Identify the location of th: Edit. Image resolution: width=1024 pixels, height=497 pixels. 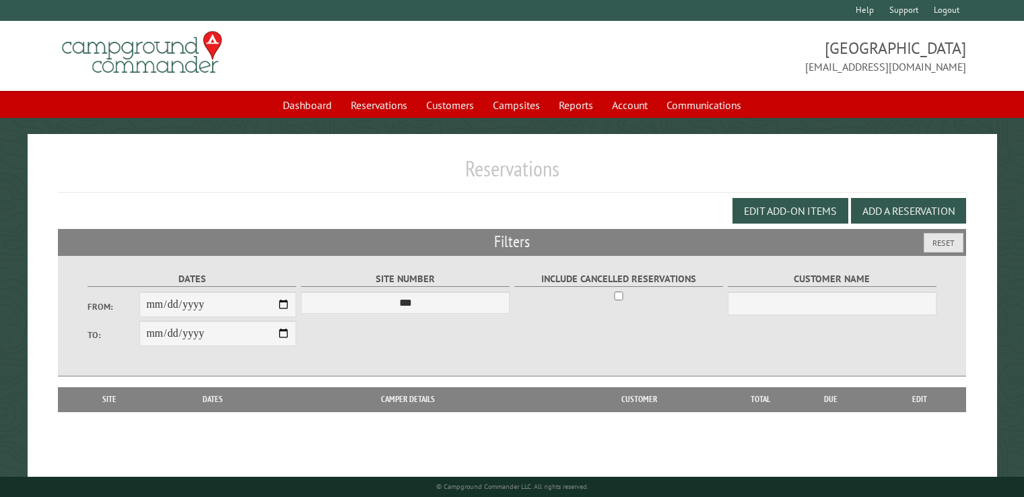
(919, 399).